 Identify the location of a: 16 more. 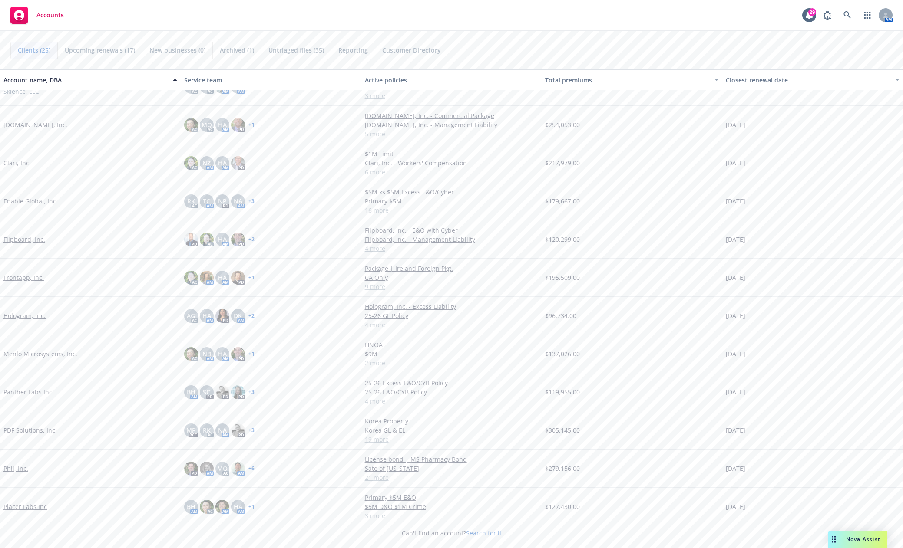
(452, 210).